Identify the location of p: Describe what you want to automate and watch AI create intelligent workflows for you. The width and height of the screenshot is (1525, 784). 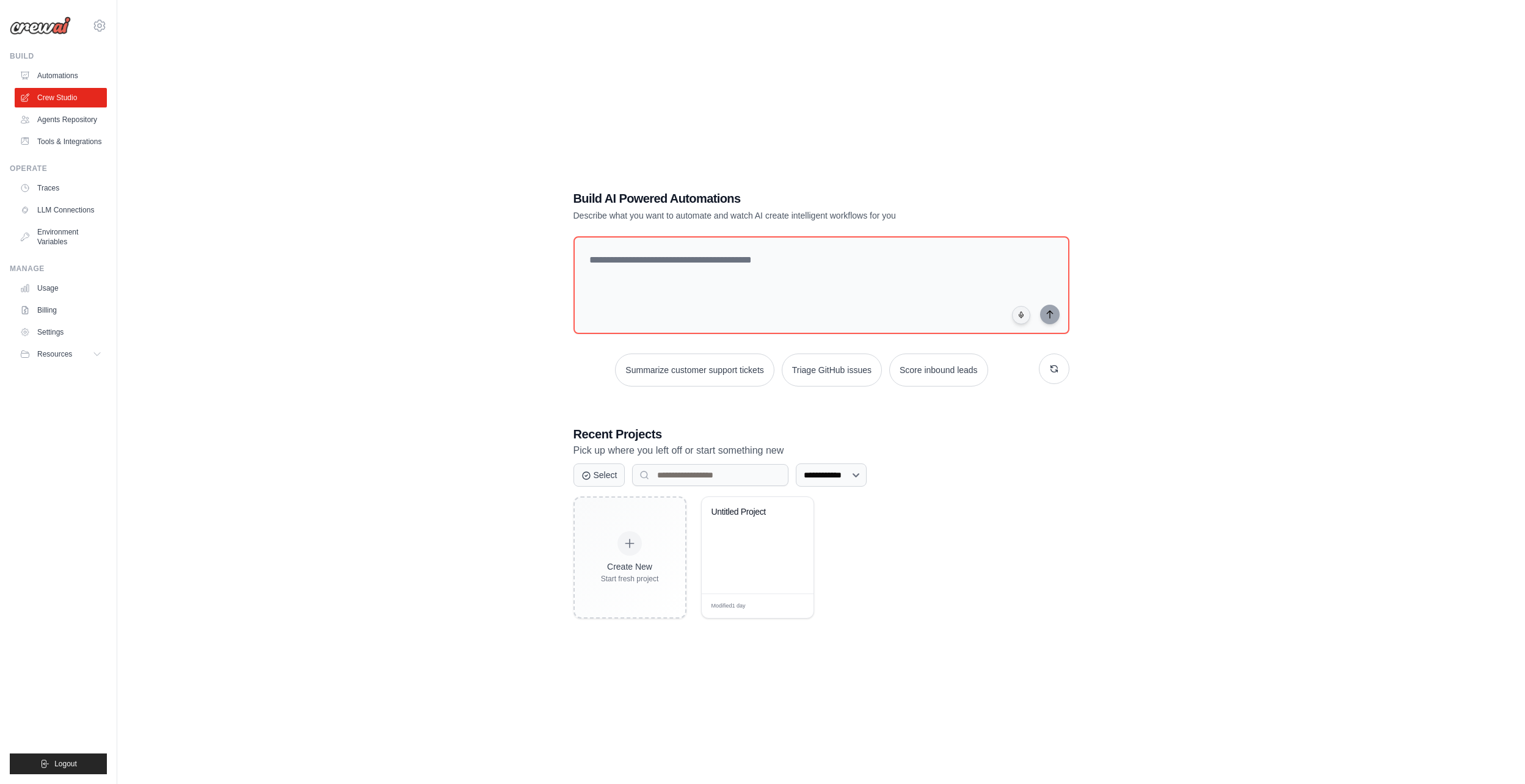
(779, 216).